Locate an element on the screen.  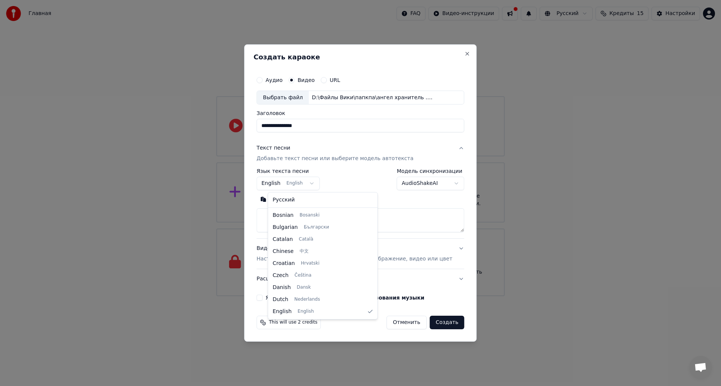
span: Български is located at coordinates (316, 227).